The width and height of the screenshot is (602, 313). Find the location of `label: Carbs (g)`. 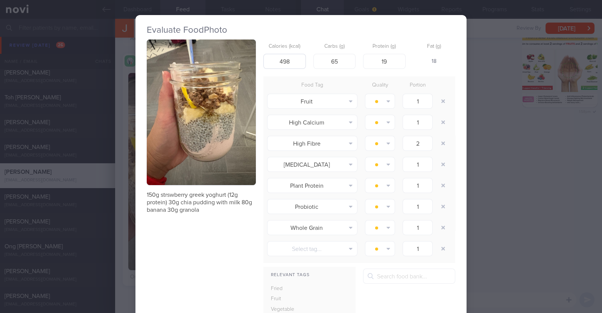

label: Carbs (g) is located at coordinates (335, 47).